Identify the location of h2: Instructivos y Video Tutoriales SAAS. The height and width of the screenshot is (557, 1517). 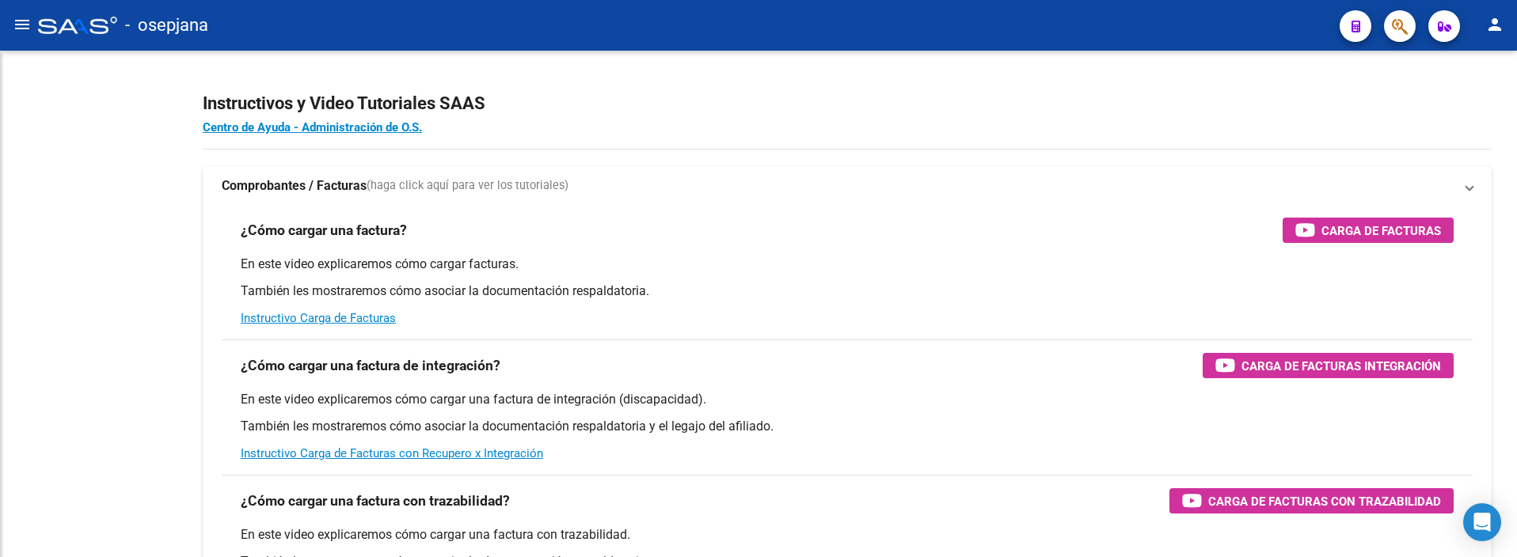
(847, 104).